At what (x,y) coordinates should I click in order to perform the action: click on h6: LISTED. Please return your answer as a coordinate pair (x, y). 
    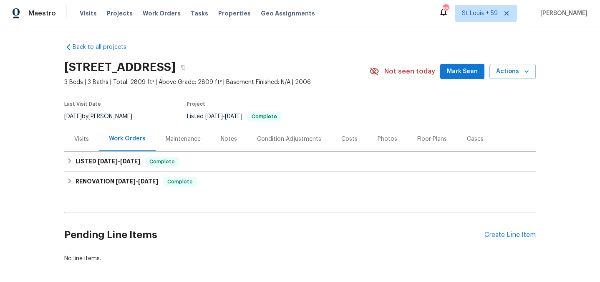
    Looking at the image, I should click on (108, 162).